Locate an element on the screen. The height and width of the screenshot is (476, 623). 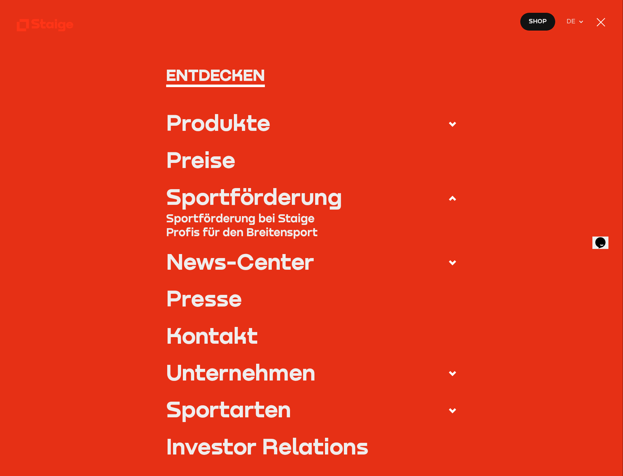
div: News-Center is located at coordinates (240, 261).